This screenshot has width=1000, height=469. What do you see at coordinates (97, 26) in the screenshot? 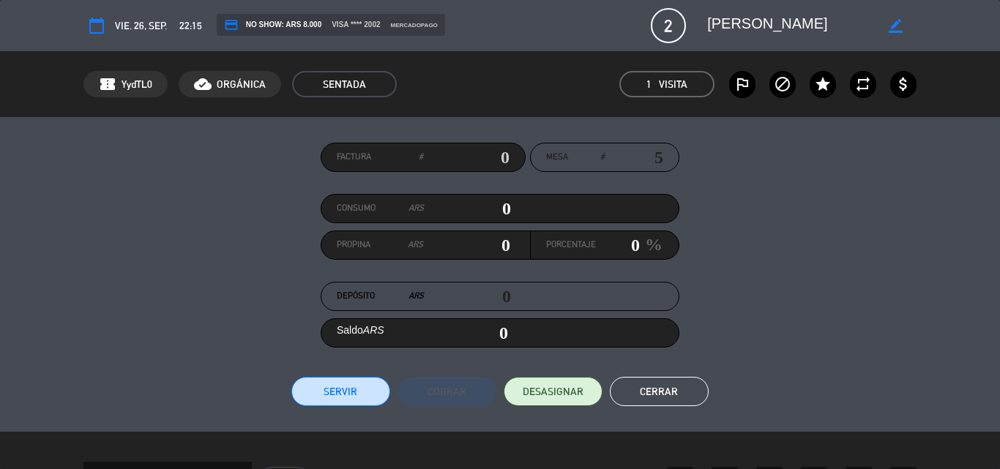
I see `i: calendar_today` at bounding box center [97, 26].